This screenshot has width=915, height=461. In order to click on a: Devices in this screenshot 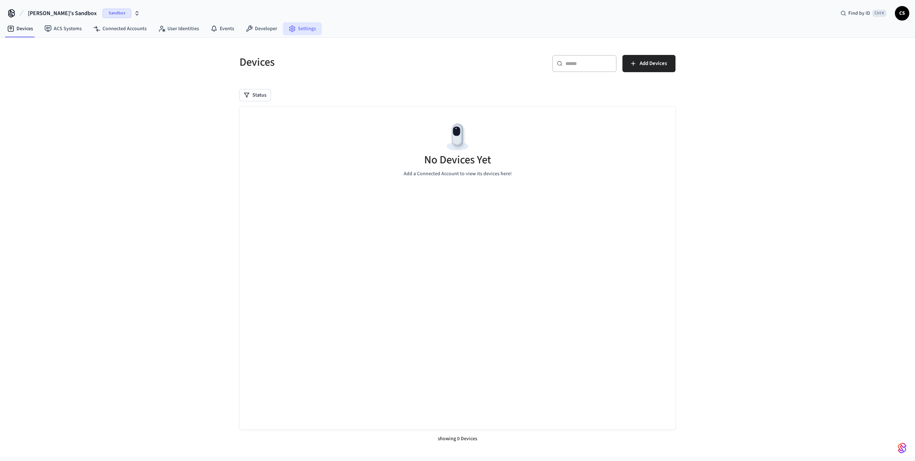, I will do `click(20, 29)`.